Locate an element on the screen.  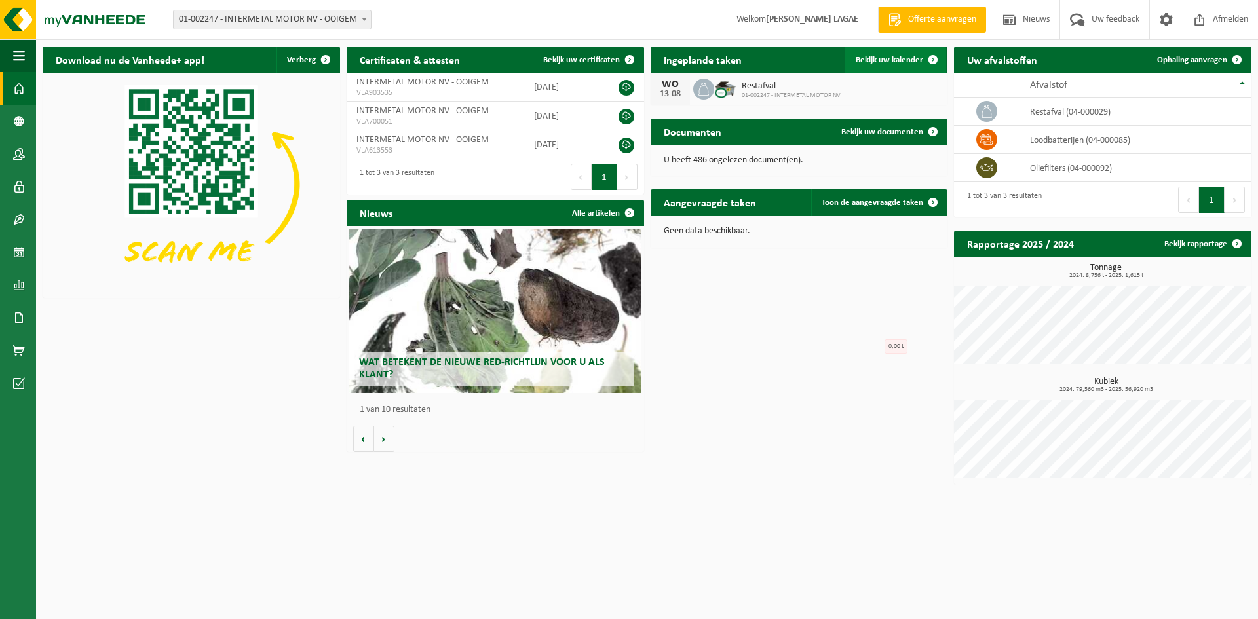
img: WB-5000-CU is located at coordinates (725, 88).